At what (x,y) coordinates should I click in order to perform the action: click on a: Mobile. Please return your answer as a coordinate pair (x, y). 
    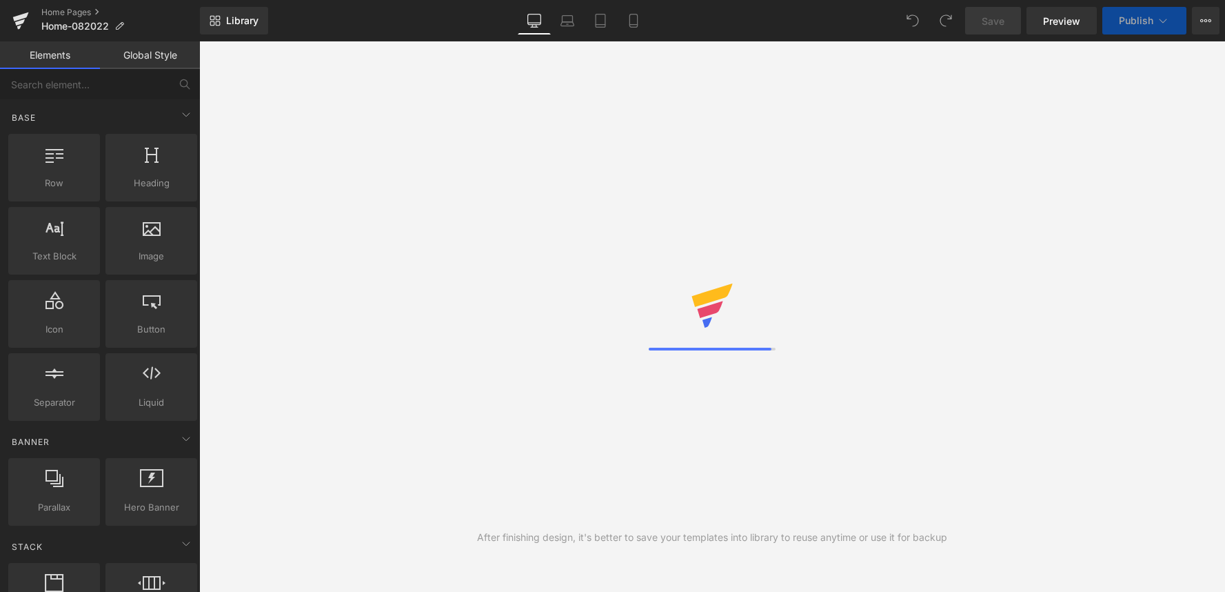
    Looking at the image, I should click on (634, 21).